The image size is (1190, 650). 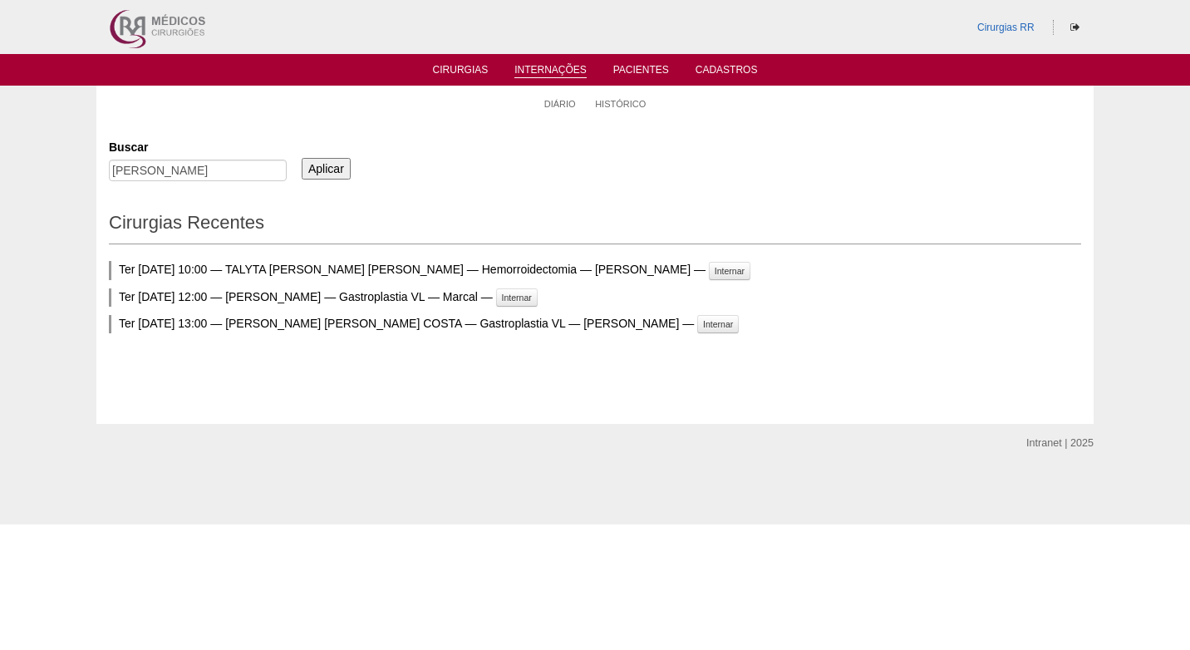 I want to click on label: Buscar, so click(x=198, y=147).